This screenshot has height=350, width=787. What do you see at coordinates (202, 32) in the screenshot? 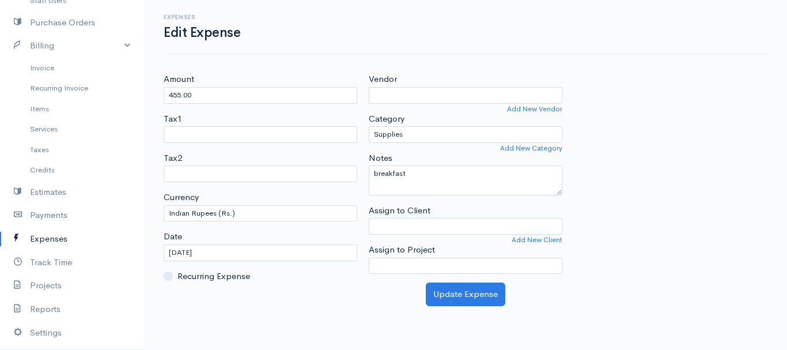
I see `h1: Edit Expense` at bounding box center [202, 32].